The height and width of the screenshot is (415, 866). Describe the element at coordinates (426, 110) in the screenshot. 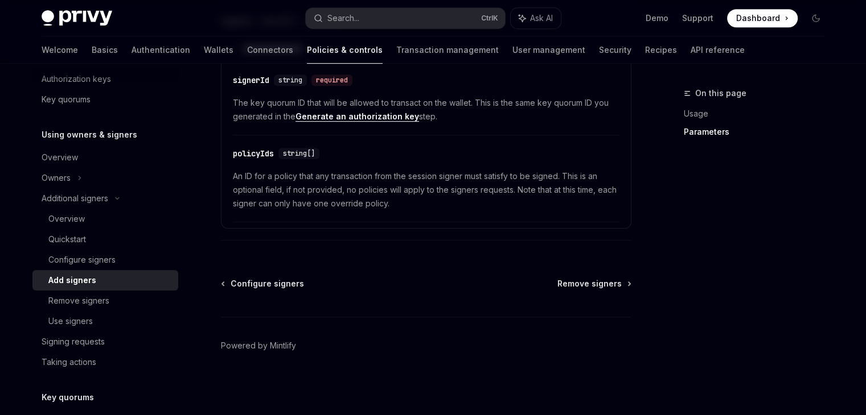

I see `span: The key quorum ID that will be allowed to transact on the wallet. This is the same key quorum ID ...` at that location.